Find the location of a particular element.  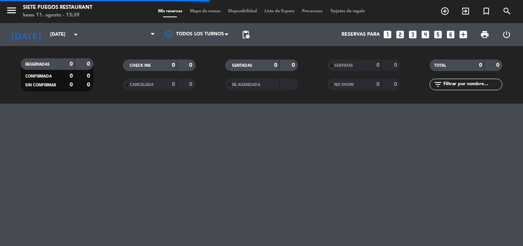

span: NO SHOW is located at coordinates (344, 85).